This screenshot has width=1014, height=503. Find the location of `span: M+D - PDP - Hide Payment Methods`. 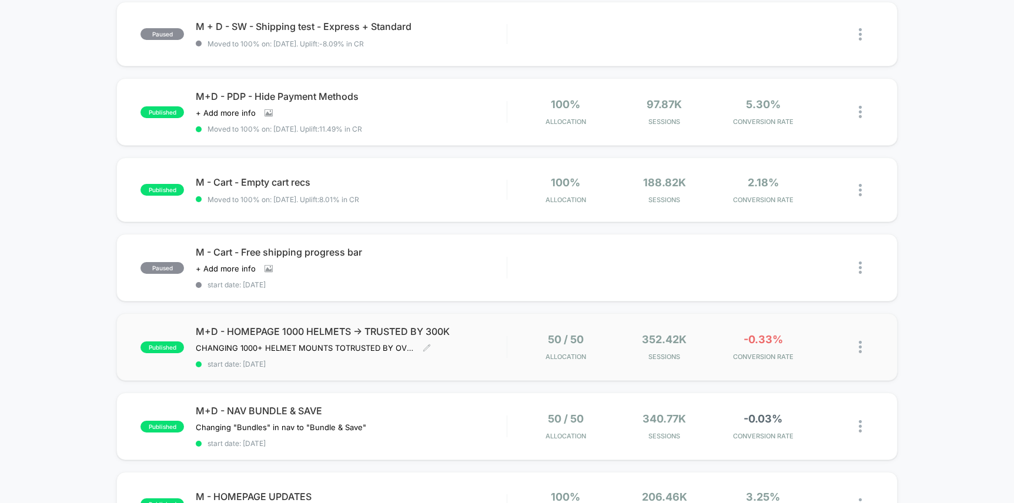

span: M+D - PDP - Hide Payment Methods is located at coordinates (351, 96).